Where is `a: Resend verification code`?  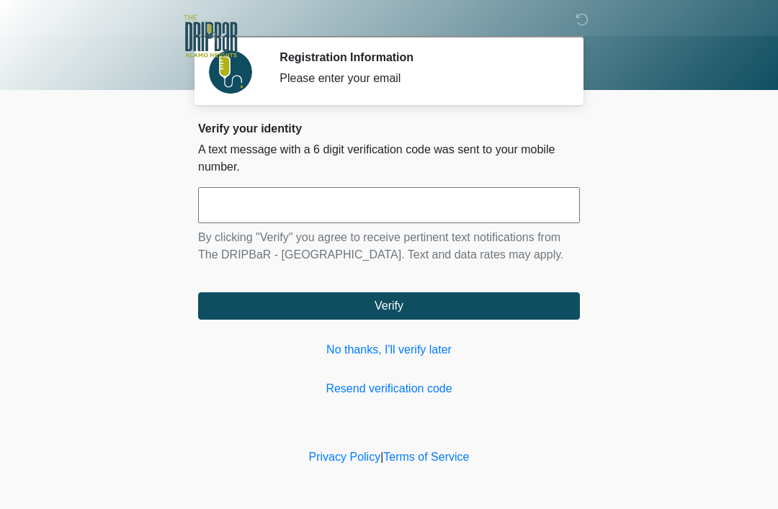
a: Resend verification code is located at coordinates (389, 389).